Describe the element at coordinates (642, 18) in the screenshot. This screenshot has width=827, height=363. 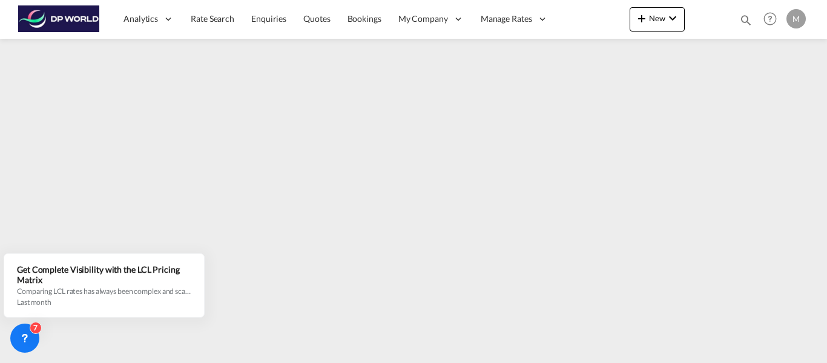
I see `md-icon: icon-plus 400-fg` at that location.